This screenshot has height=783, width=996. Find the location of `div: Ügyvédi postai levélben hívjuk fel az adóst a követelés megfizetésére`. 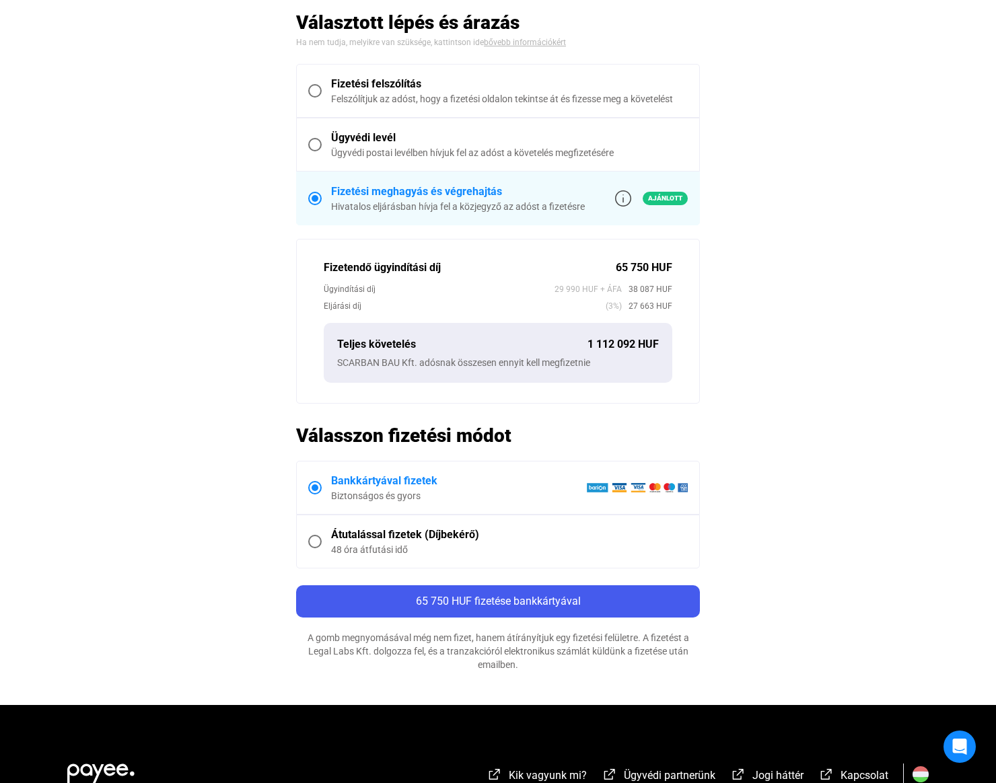

div: Ügyvédi postai levélben hívjuk fel az adóst a követelés megfizetésére is located at coordinates (509, 153).